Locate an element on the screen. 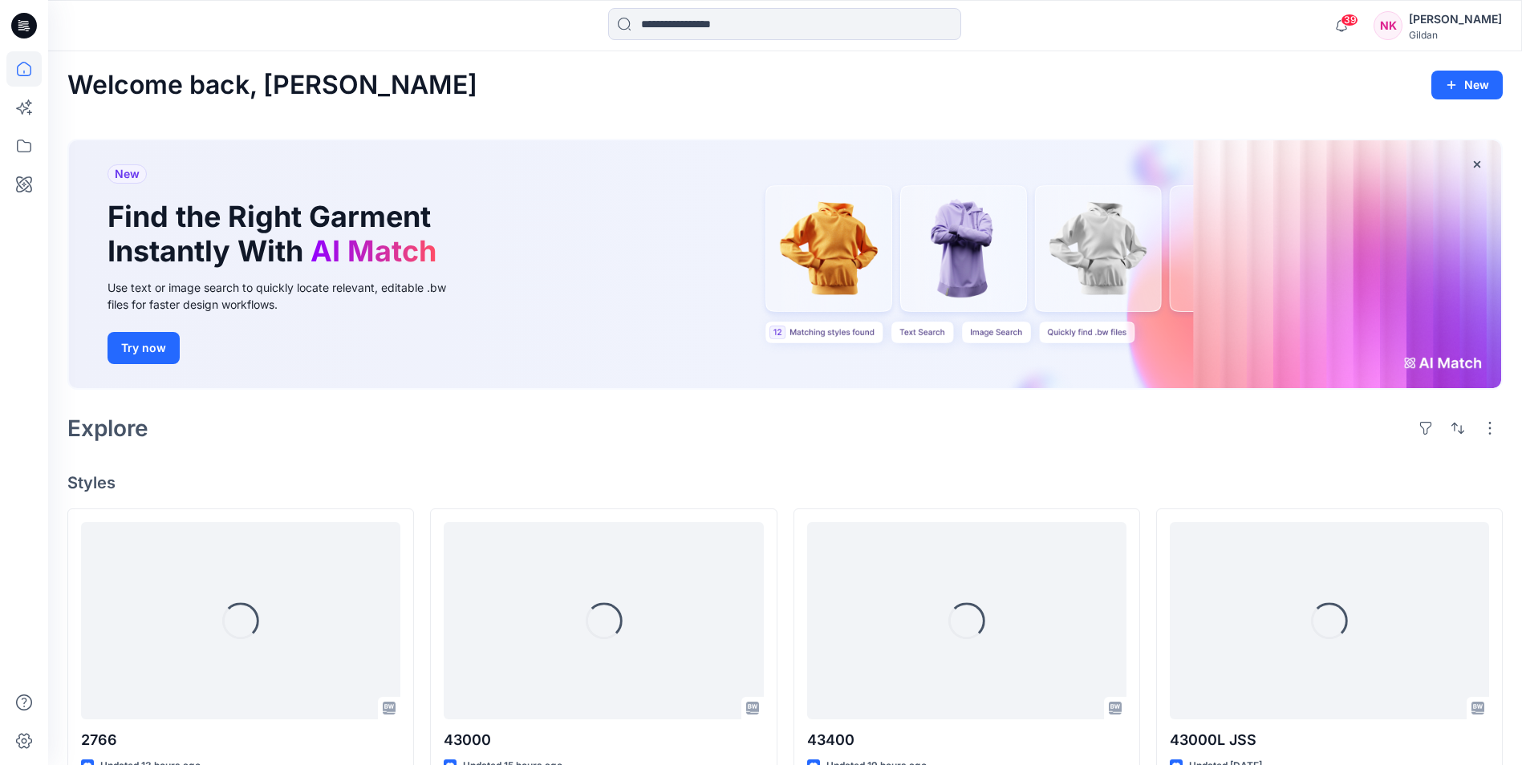 The width and height of the screenshot is (1522, 765). div: Gildan is located at coordinates (1455, 34).